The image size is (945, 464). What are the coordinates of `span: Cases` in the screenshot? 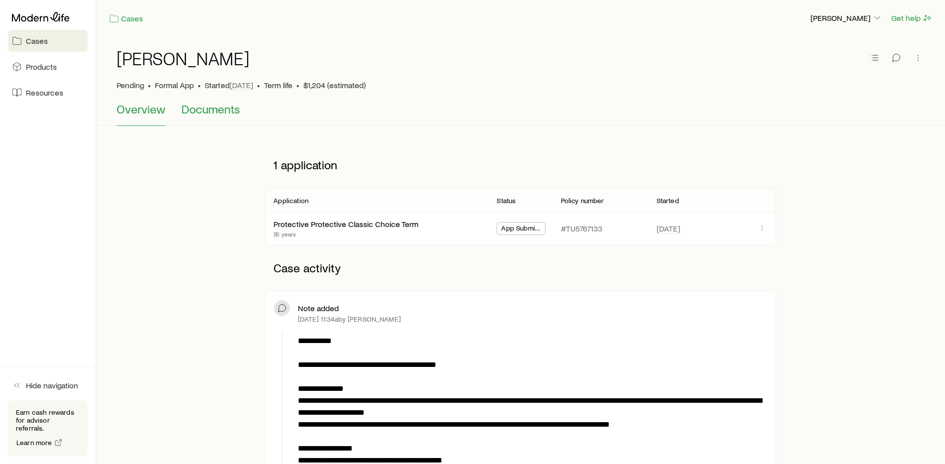 It's located at (37, 41).